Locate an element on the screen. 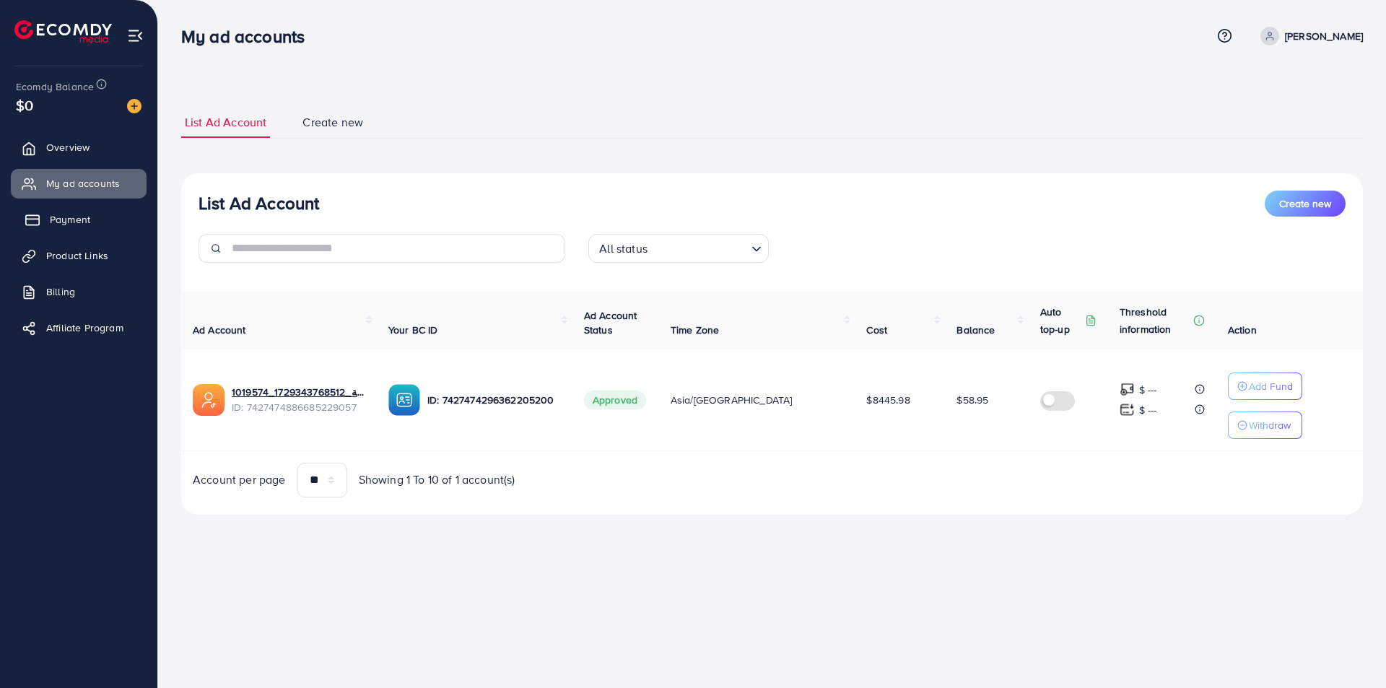  div: <span class='underline'>1019574_يوسف جوية_1729343768512</span></br>7427474886685229057 is located at coordinates (298, 399).